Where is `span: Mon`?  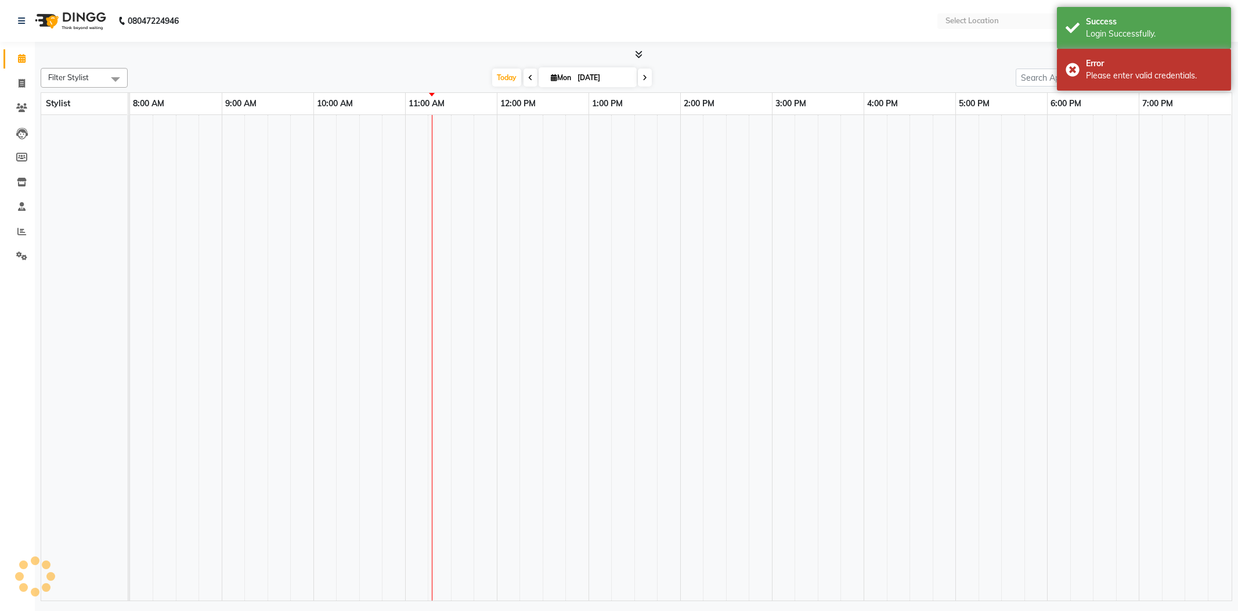
span: Mon is located at coordinates (561, 77).